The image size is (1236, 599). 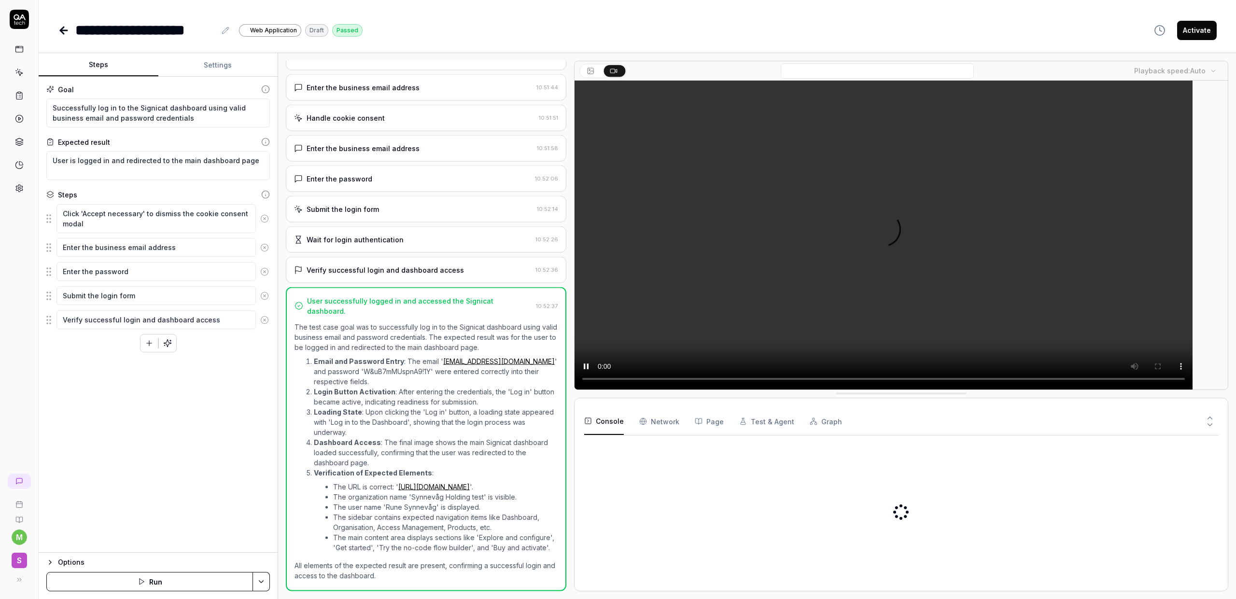 I want to click on div: Steps, so click(x=68, y=195).